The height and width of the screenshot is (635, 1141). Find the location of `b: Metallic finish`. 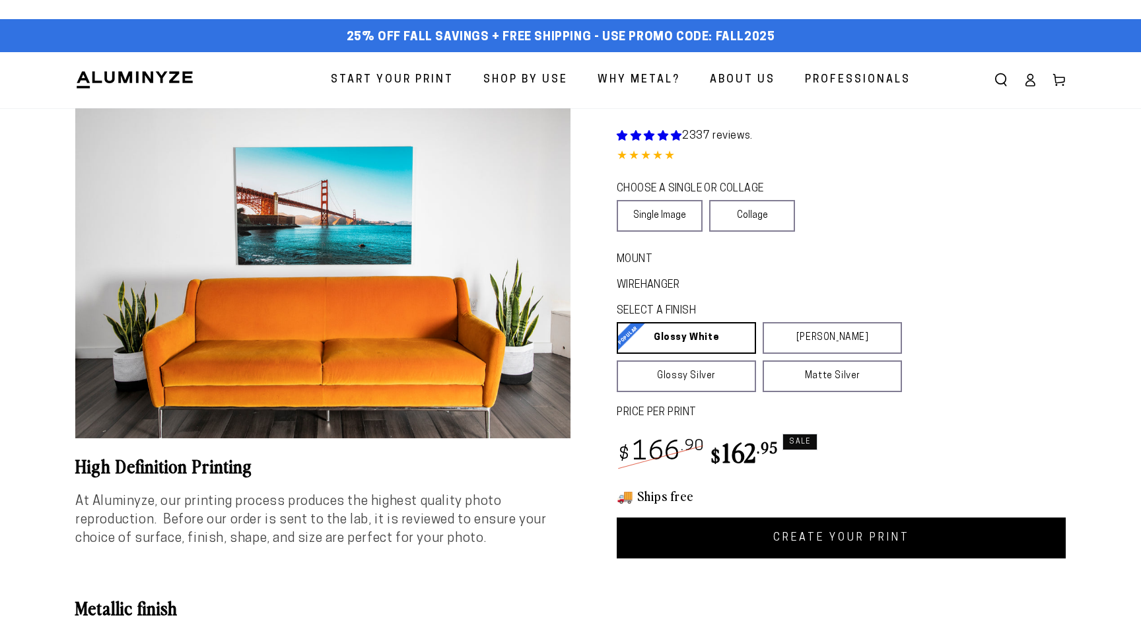

b: Metallic finish is located at coordinates (126, 607).